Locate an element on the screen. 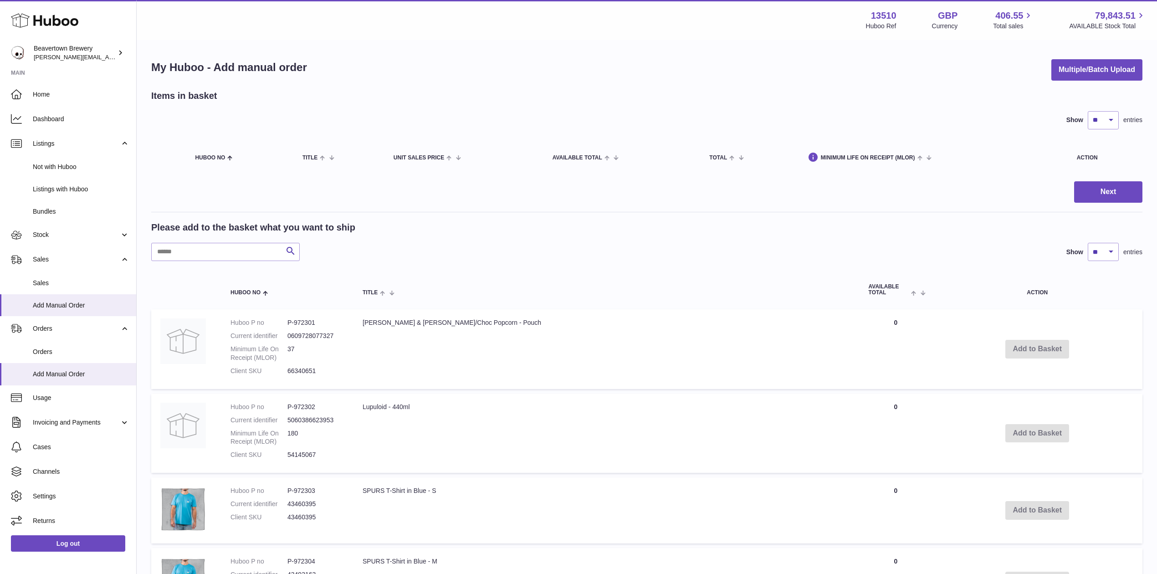  div: Beavertown Brewery is located at coordinates (75, 53).